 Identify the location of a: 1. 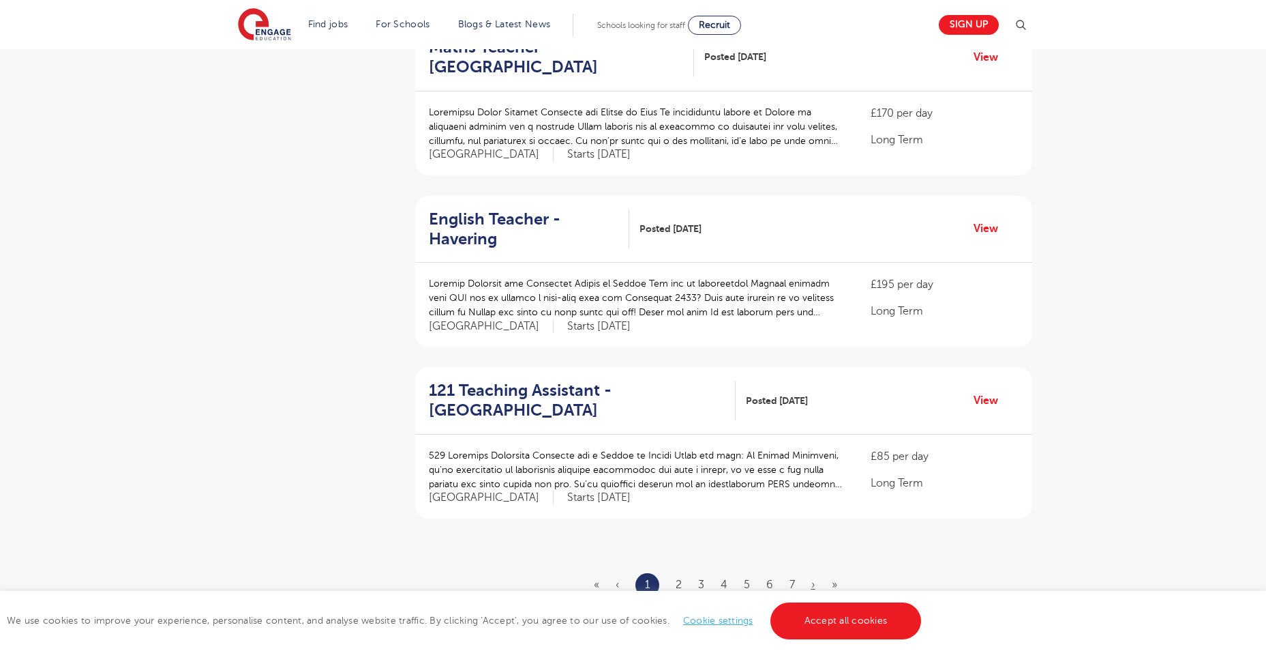
(647, 584).